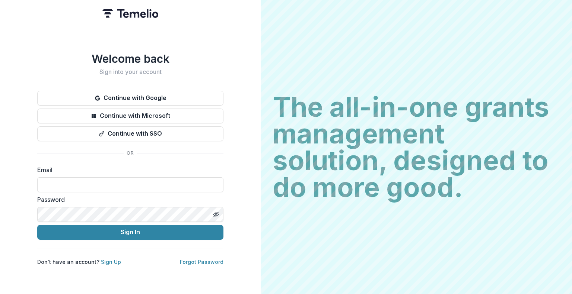 The image size is (572, 294). What do you see at coordinates (111, 262) in the screenshot?
I see `a: Sign Up` at bounding box center [111, 262].